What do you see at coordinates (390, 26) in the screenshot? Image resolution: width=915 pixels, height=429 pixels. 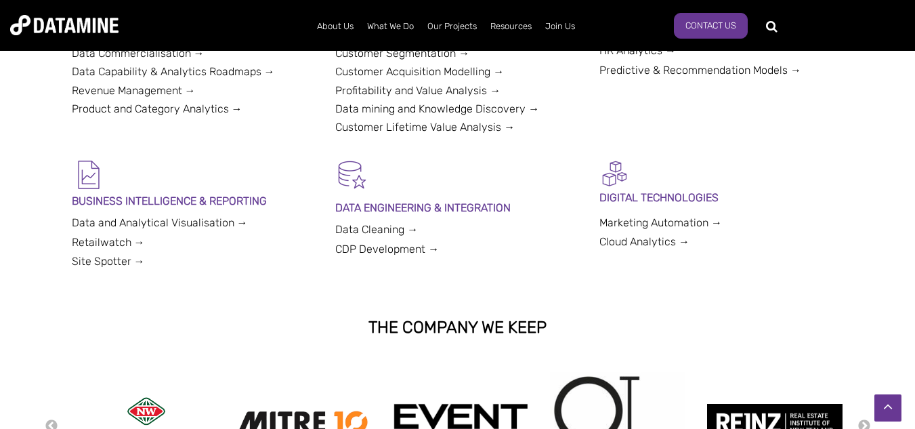 I see `a: What We Do` at bounding box center [390, 26].